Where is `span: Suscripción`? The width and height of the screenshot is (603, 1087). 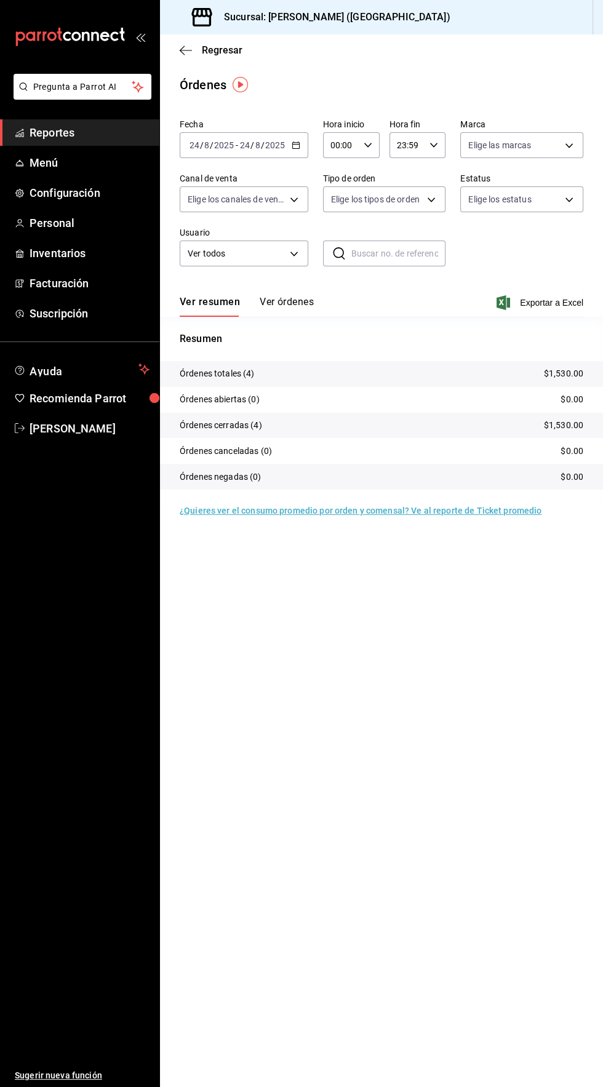 span: Suscripción is located at coordinates (89, 313).